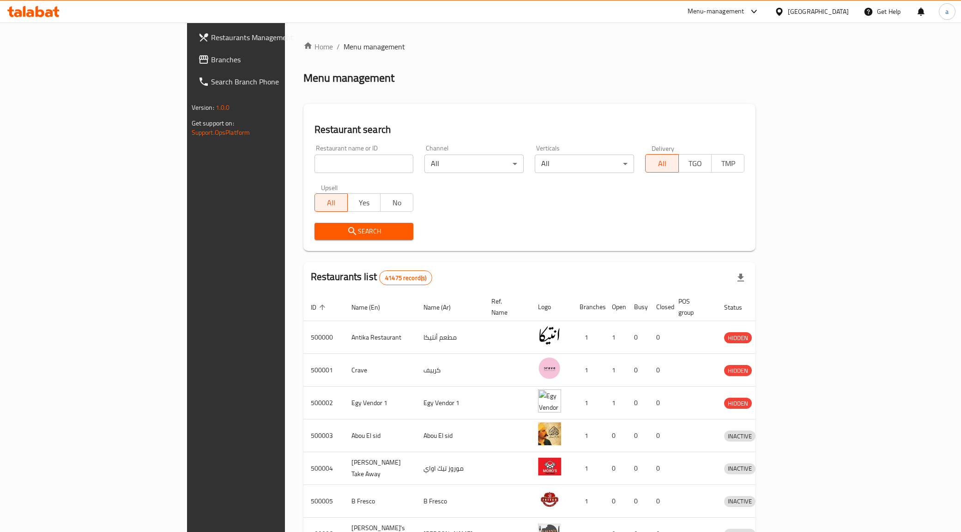 The height and width of the screenshot is (532, 961). Describe the element at coordinates (450, 337) in the screenshot. I see `td: مطعم أنتيكا` at that location.